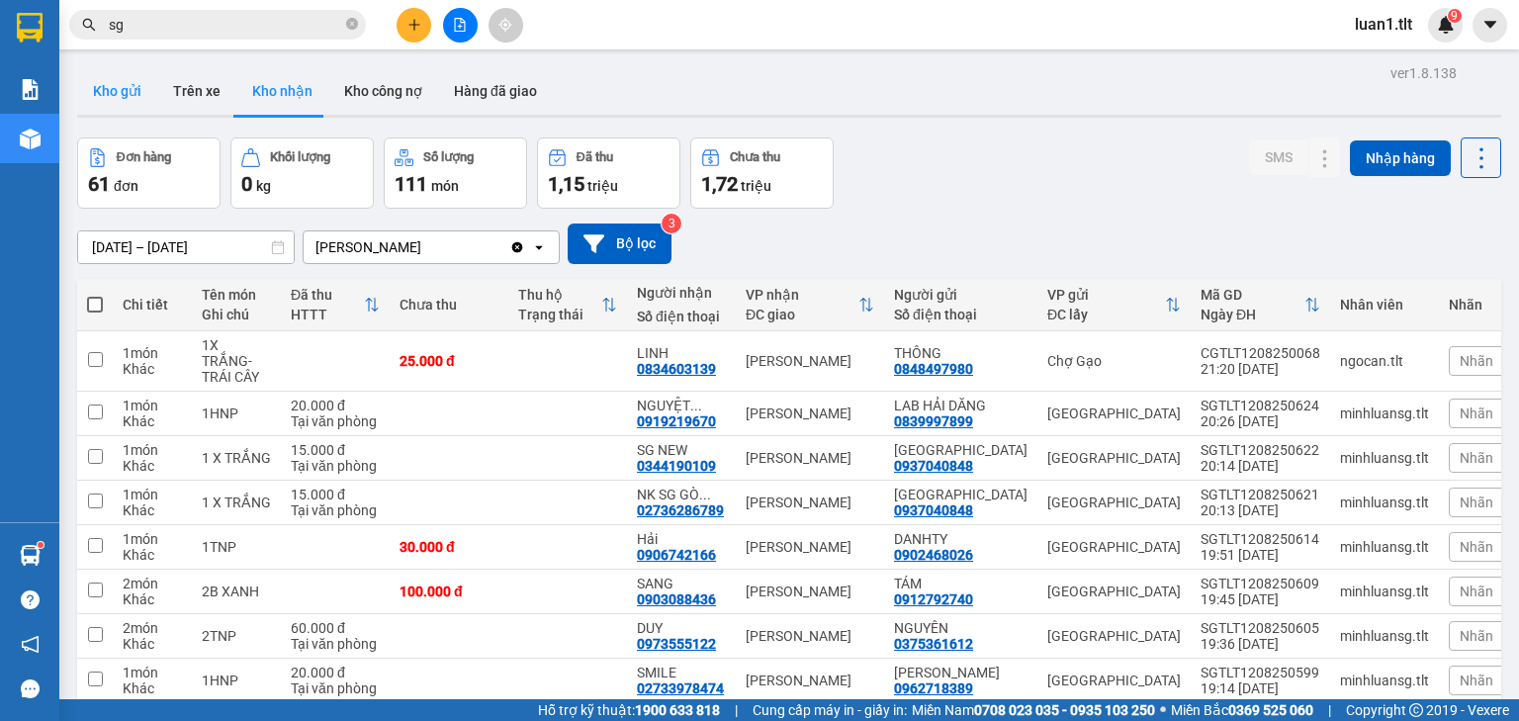 This screenshot has width=1519, height=721. Describe the element at coordinates (677, 555) in the screenshot. I see `div: 0906742166` at that location.